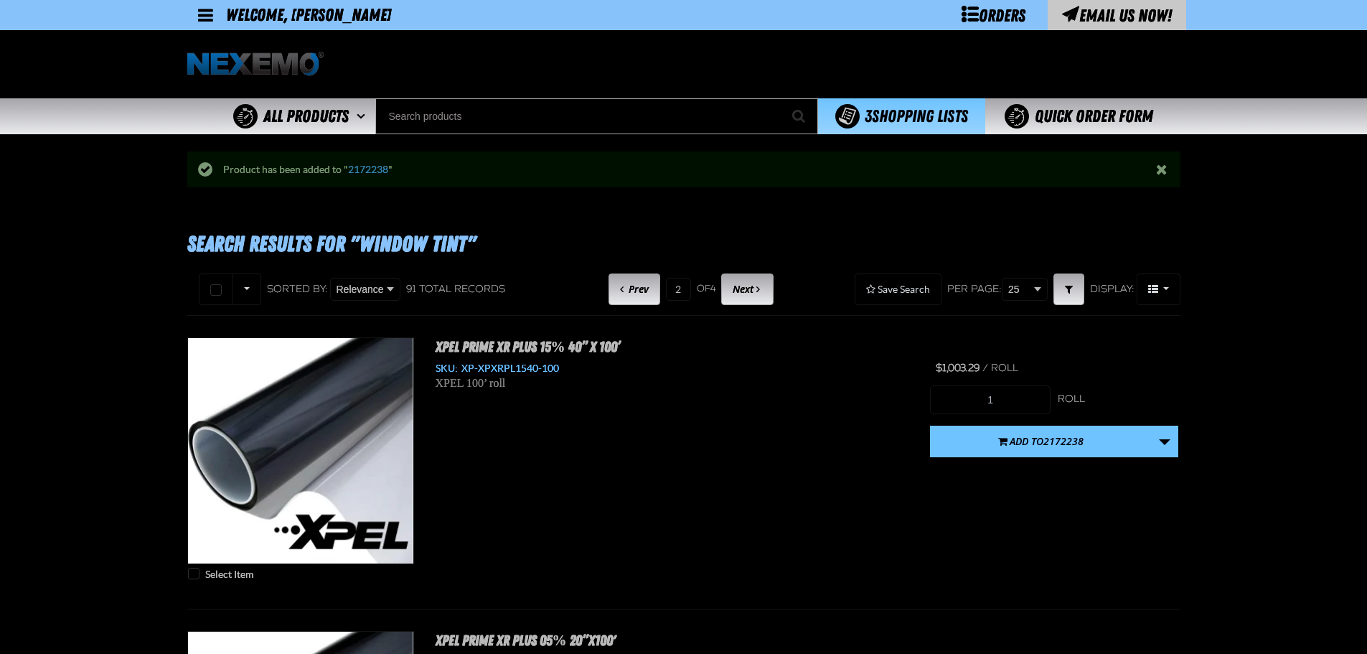  What do you see at coordinates (508, 368) in the screenshot?
I see `span: XP-XPXRPL1540-100` at bounding box center [508, 368].